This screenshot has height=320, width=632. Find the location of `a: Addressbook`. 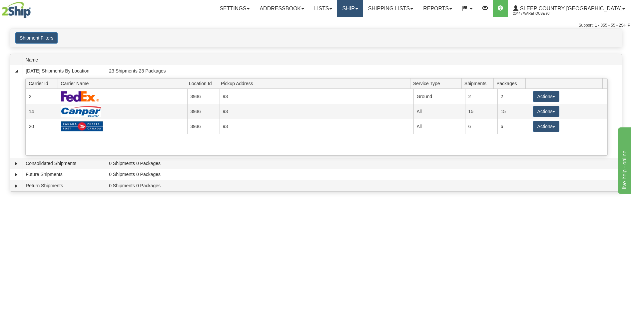

a: Addressbook is located at coordinates (282, 9).